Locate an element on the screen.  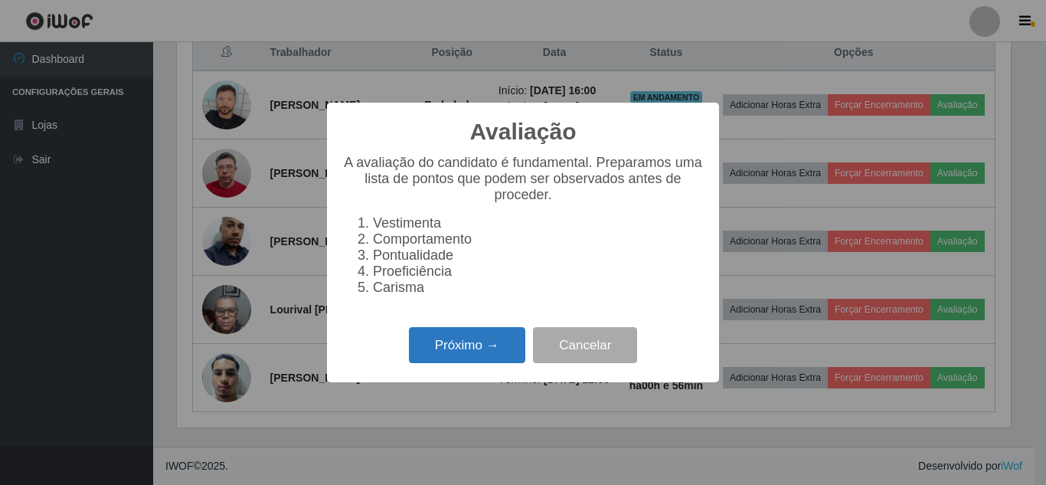
button: Próximo → is located at coordinates (467, 345).